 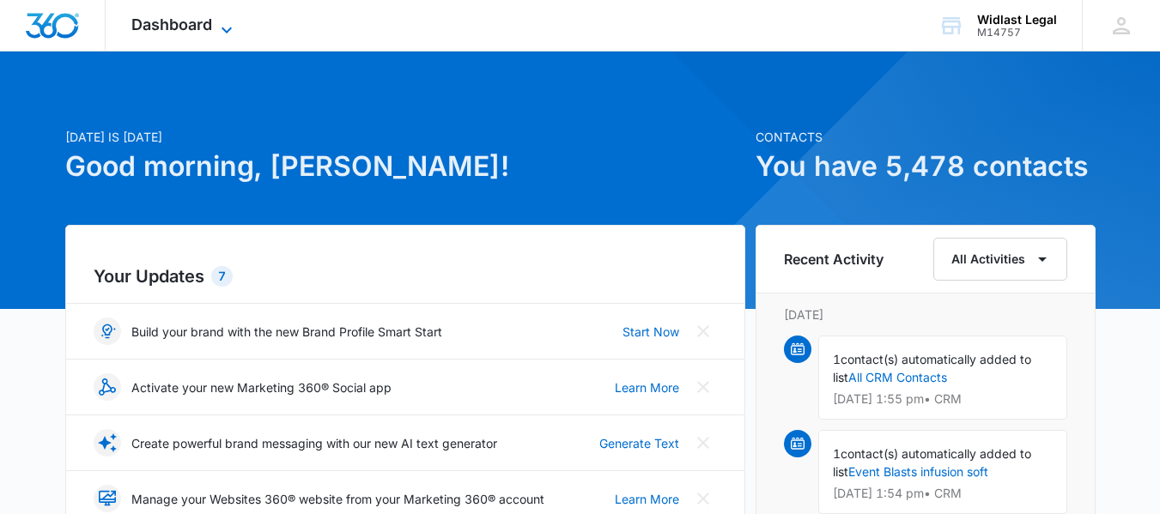 What do you see at coordinates (287, 332) in the screenshot?
I see `p: Build your brand with the new Brand Profile Smart Start` at bounding box center [287, 332].